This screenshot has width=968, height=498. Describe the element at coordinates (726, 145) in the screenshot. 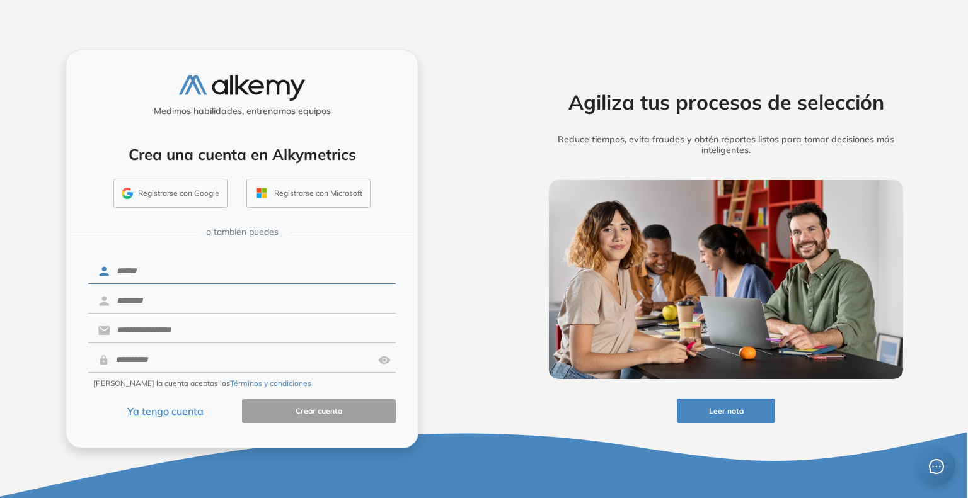

I see `h5: Reduce tiempos, evita fraudes y obtén reportes listos para tomar decisiones más inteligentes.` at that location.